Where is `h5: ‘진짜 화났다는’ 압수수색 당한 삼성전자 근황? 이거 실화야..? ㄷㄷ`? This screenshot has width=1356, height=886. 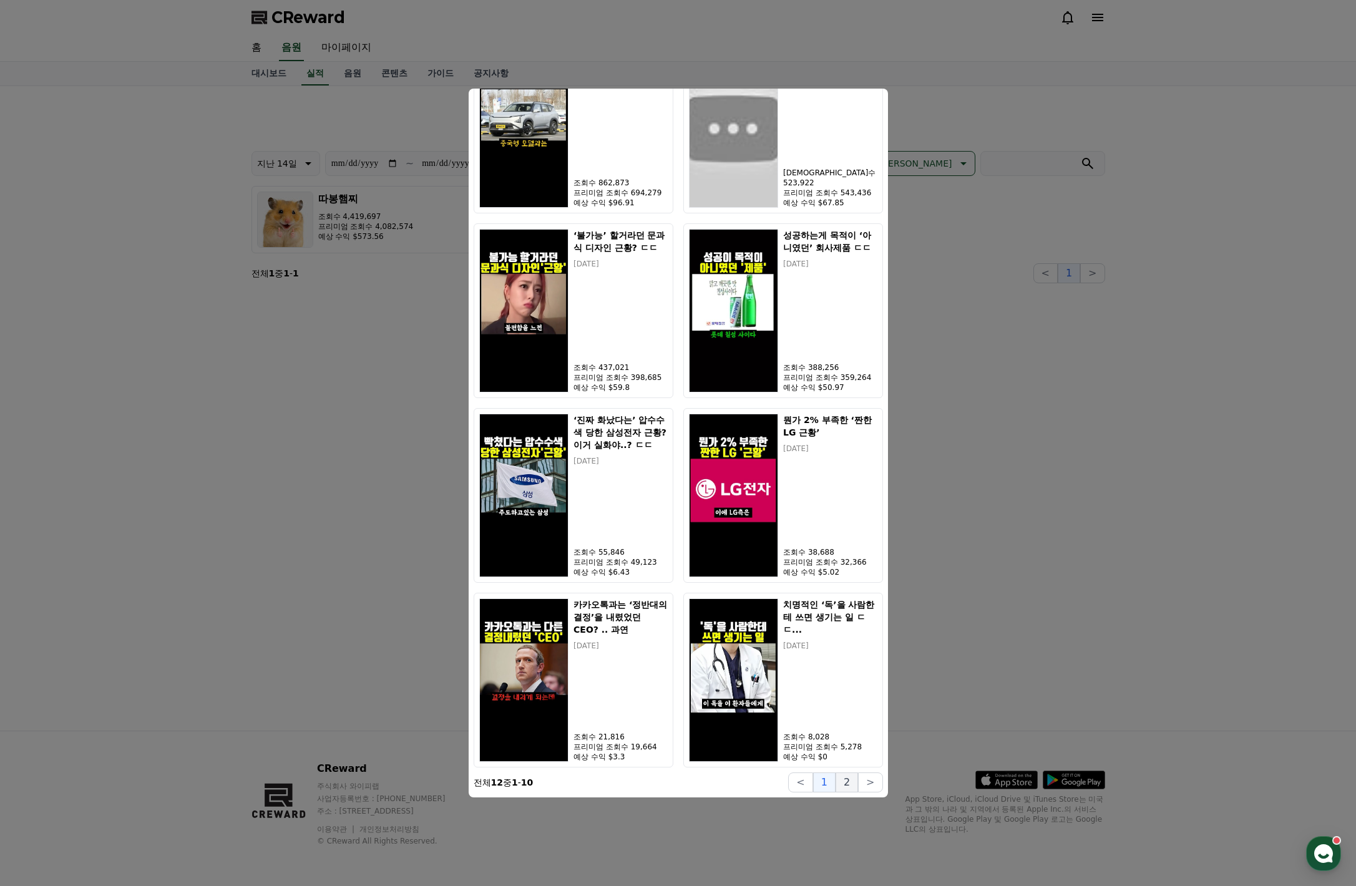
h5: ‘진짜 화났다는’ 압수수색 당한 삼성전자 근황? 이거 실화야..? ㄷㄷ is located at coordinates (620, 433).